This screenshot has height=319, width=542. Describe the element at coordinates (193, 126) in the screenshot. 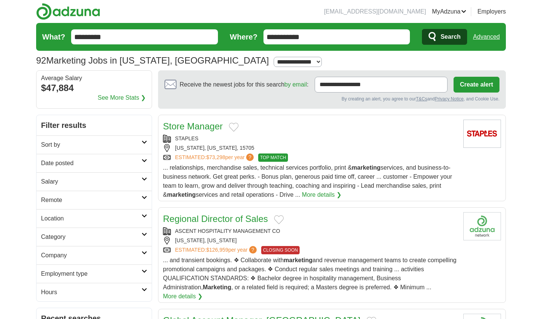

I see `a: Store Manager` at that location.